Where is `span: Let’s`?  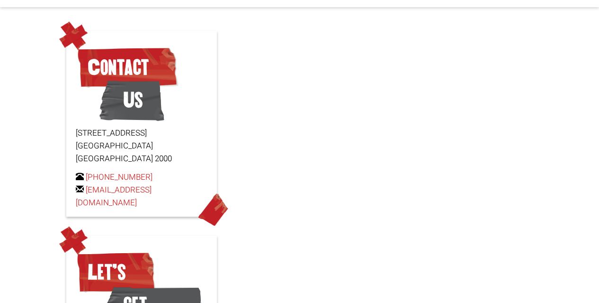
span: Let’s is located at coordinates (116, 272).